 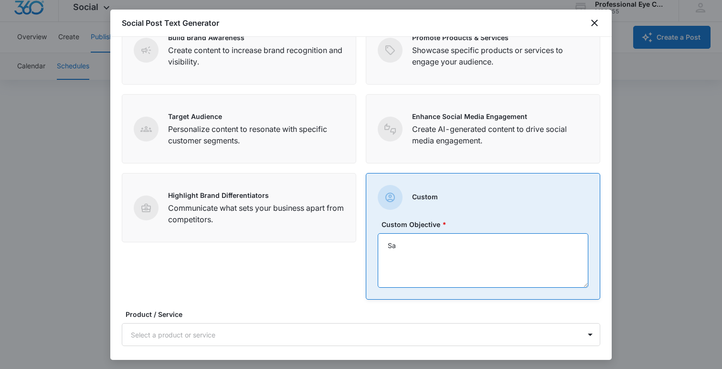 What do you see at coordinates (256, 213) in the screenshot?
I see `p: Communicate what sets your business apart from competitors.` at bounding box center [256, 213].